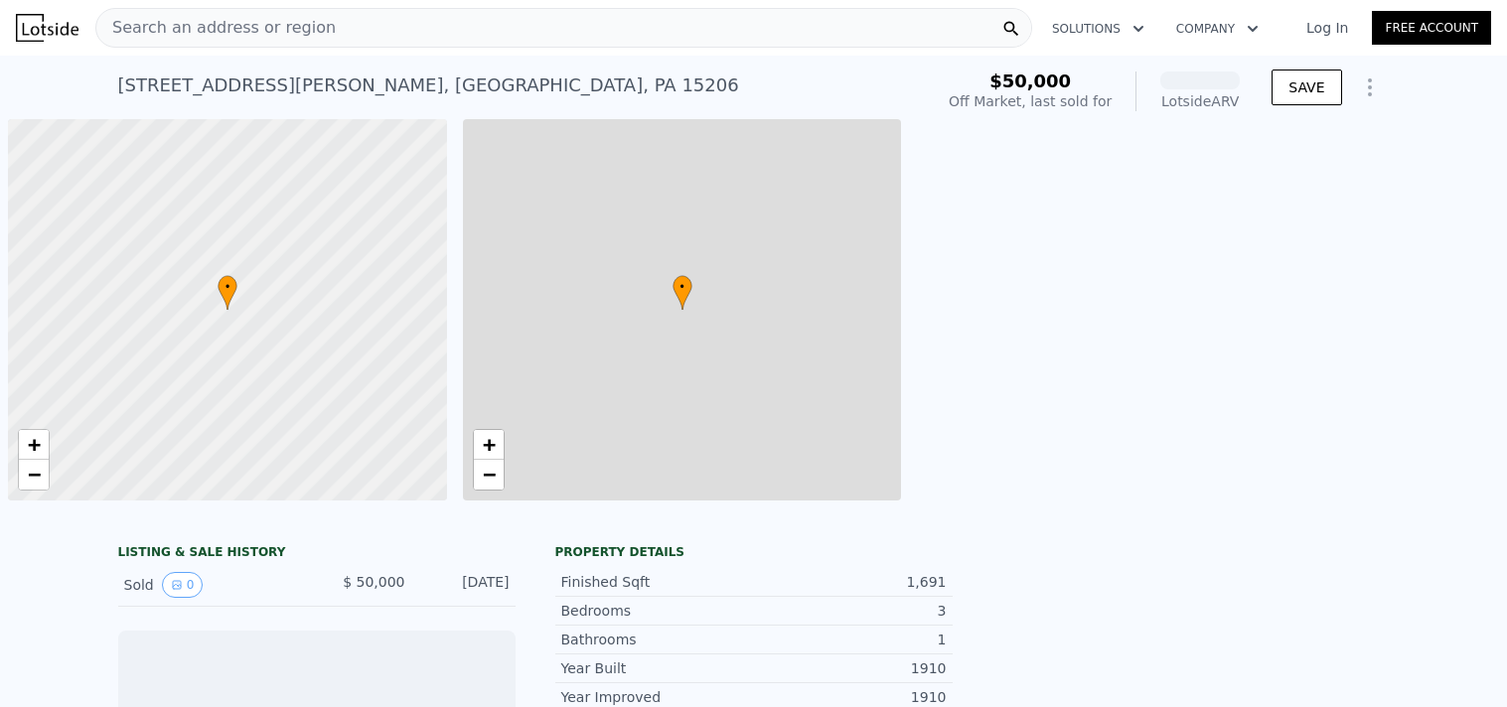  What do you see at coordinates (1030, 80) in the screenshot?
I see `span: $50,000` at bounding box center [1030, 80].